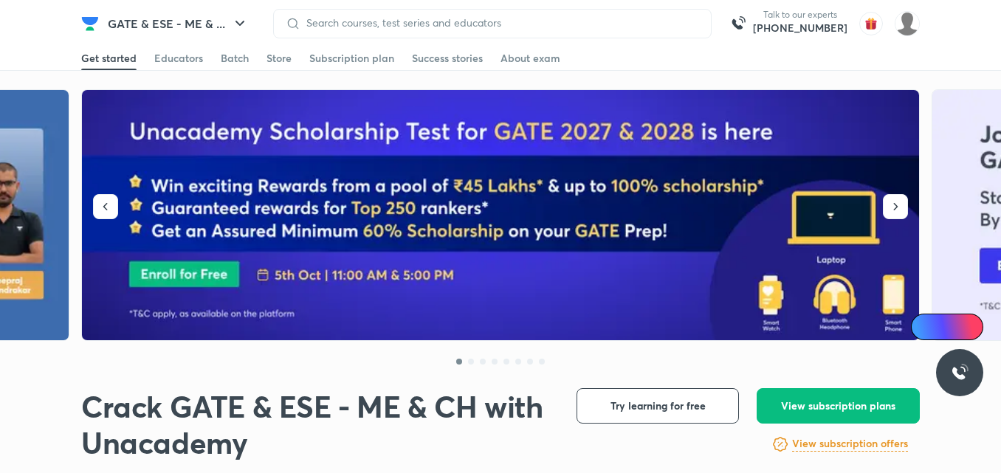 The height and width of the screenshot is (473, 1001). I want to click on div: Get started, so click(109, 58).